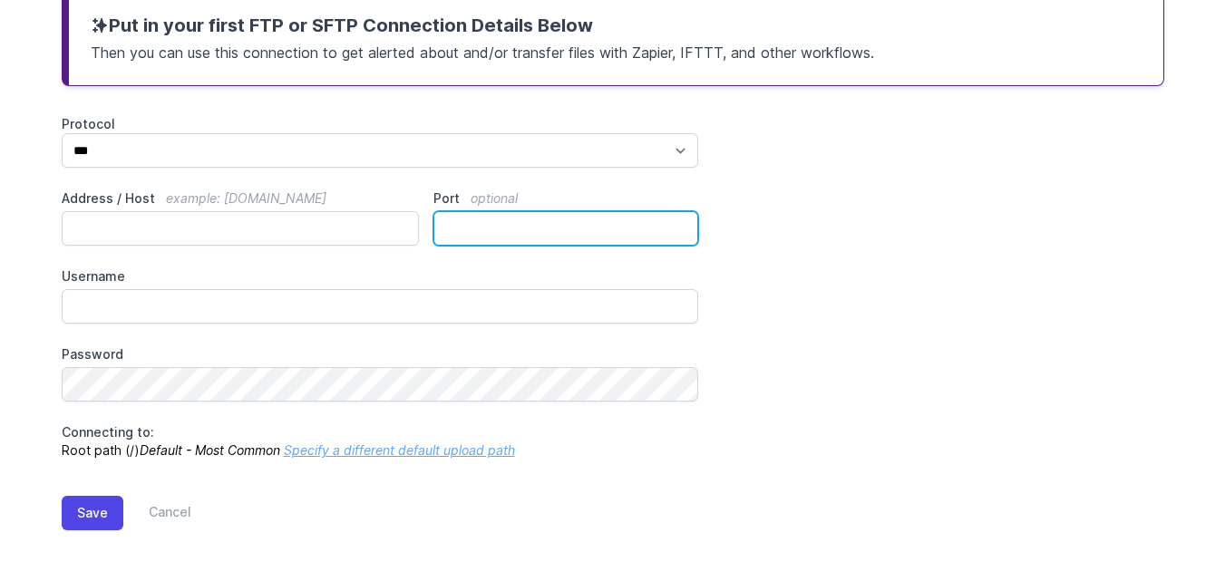 The image size is (1225, 581). Describe the element at coordinates (380, 277) in the screenshot. I see `label: Username` at that location.